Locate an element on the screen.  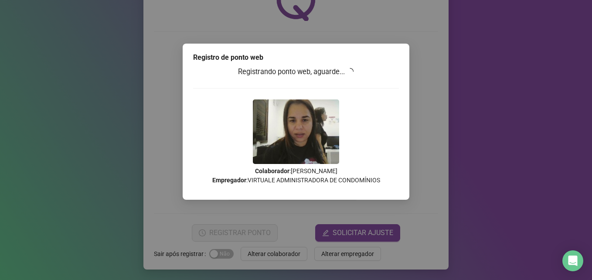
span: loading is located at coordinates (350, 72).